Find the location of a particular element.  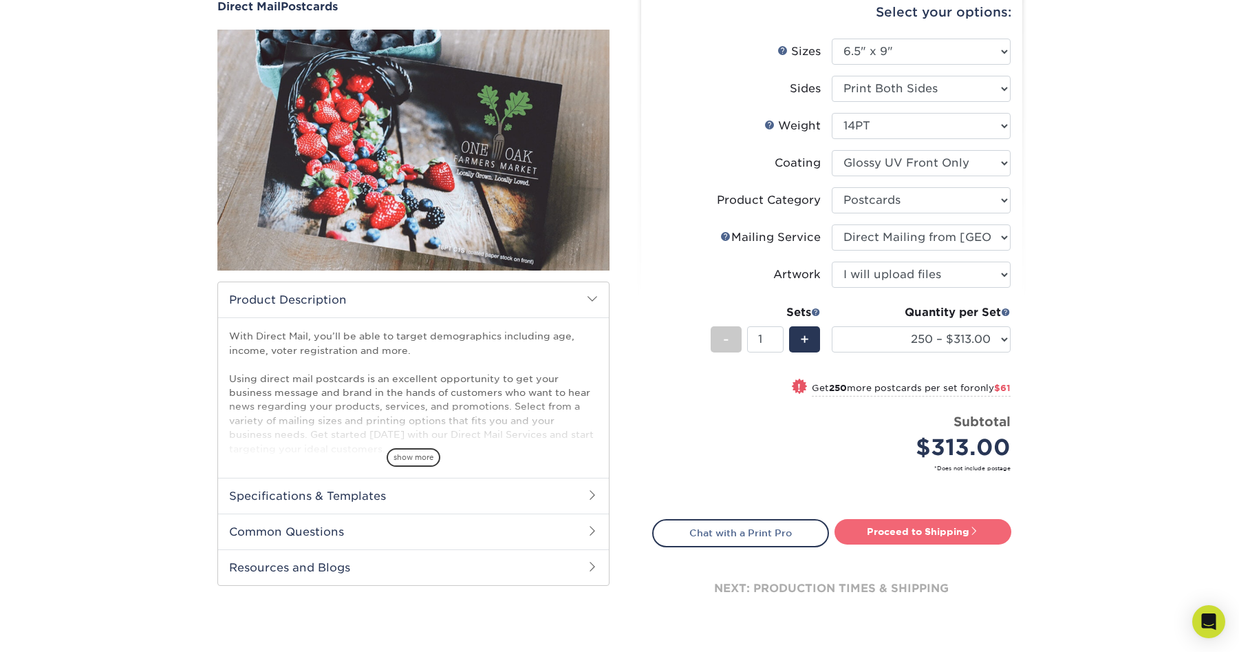

small: Get more postcards per set for is located at coordinates (911, 389).